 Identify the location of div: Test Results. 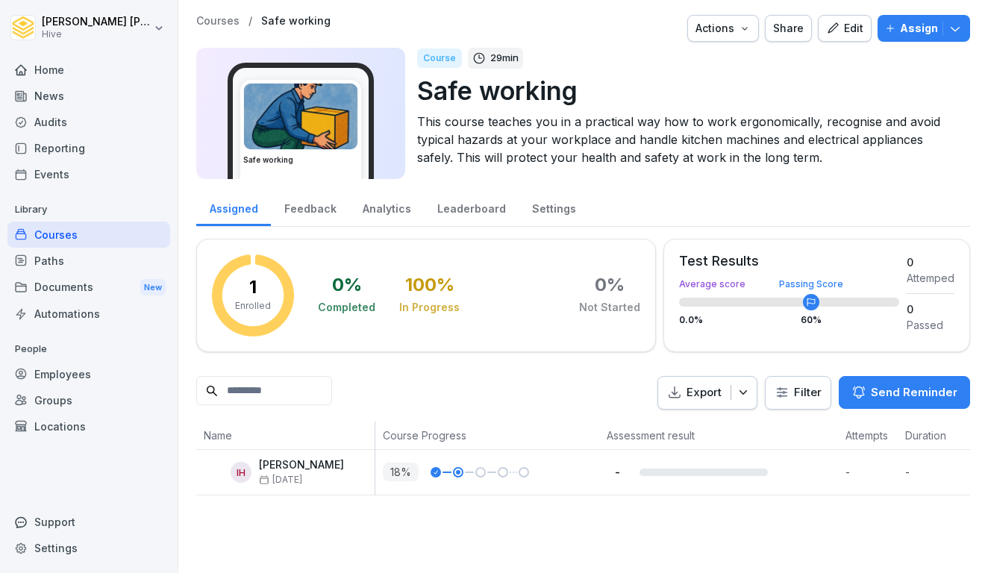
(789, 261).